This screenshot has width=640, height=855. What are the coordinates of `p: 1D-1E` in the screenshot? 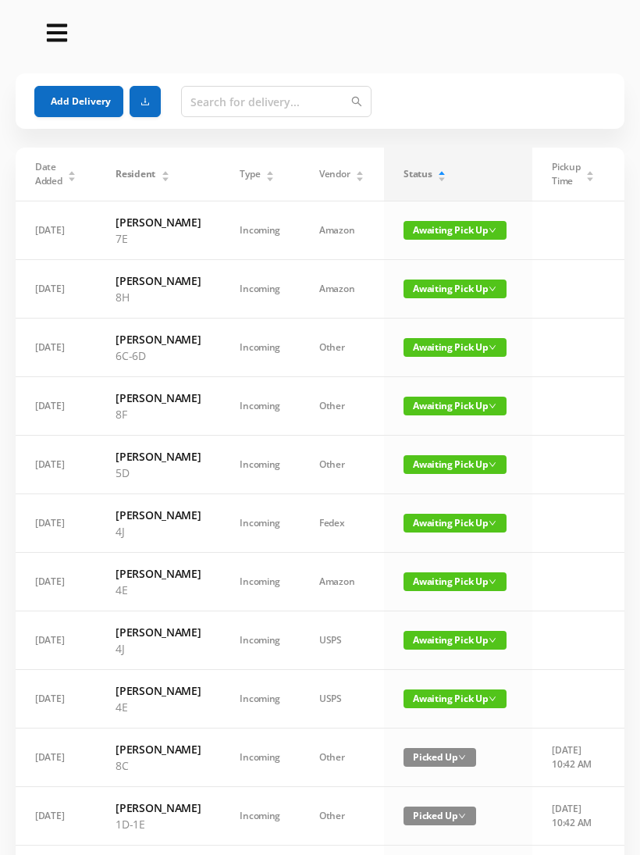 It's located at (158, 824).